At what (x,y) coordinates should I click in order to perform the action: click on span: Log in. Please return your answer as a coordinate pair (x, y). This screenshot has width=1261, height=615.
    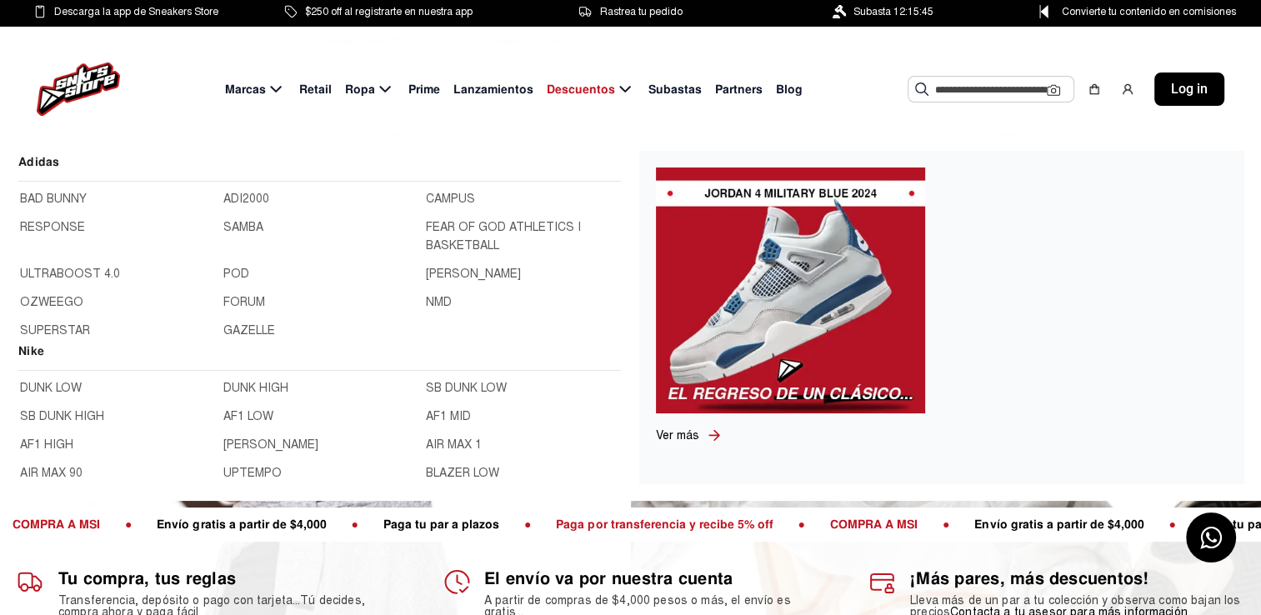
    Looking at the image, I should click on (1189, 89).